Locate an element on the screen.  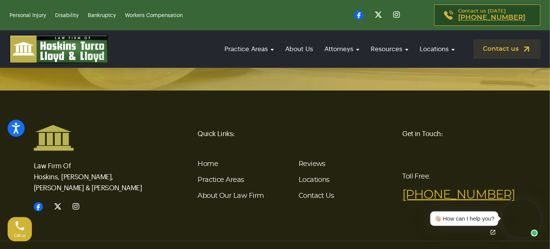
a: Workers Compensation is located at coordinates (154, 16).